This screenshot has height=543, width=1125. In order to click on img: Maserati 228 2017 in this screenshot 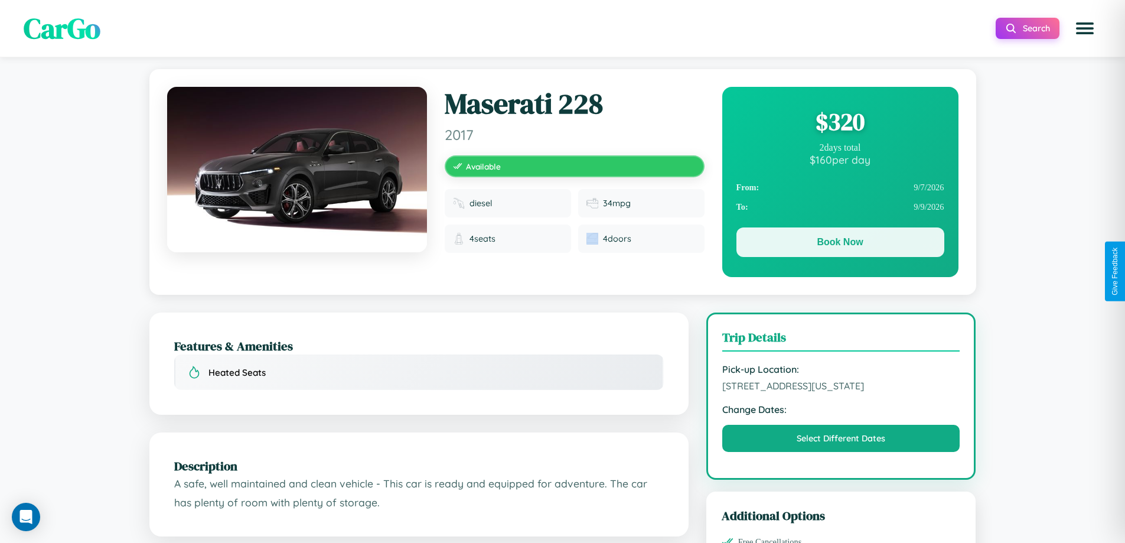, I will do `click(297, 169)`.